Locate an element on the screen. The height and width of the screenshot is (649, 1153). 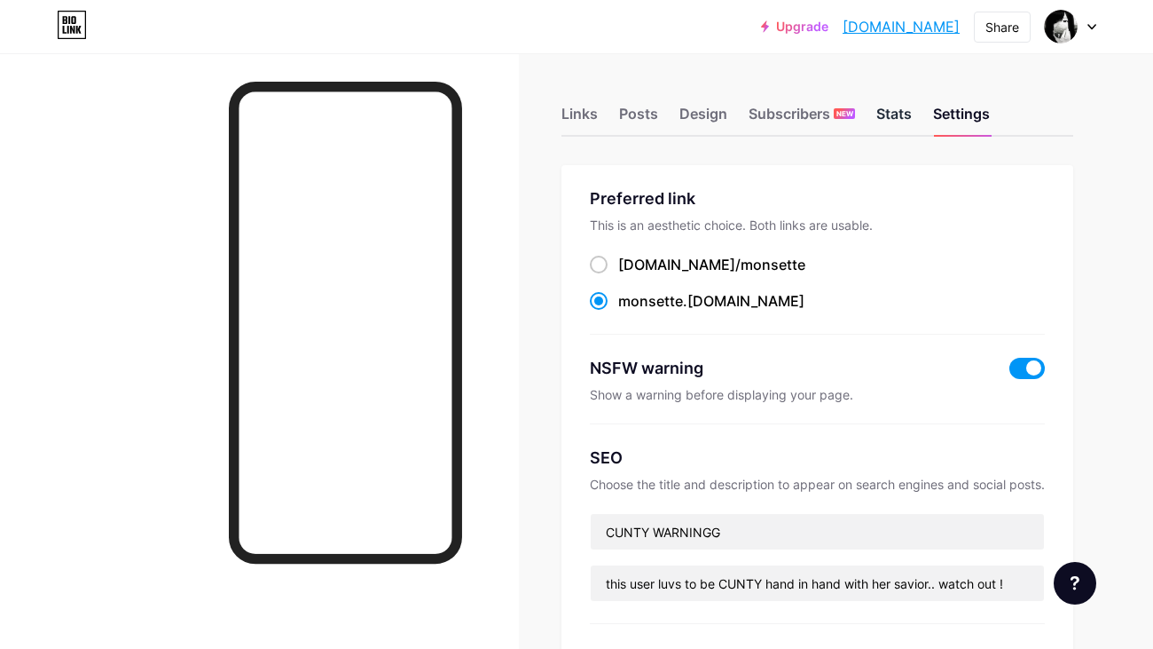
div: Choose the title and description to appear on search engines and social posts. is located at coordinates (817, 484).